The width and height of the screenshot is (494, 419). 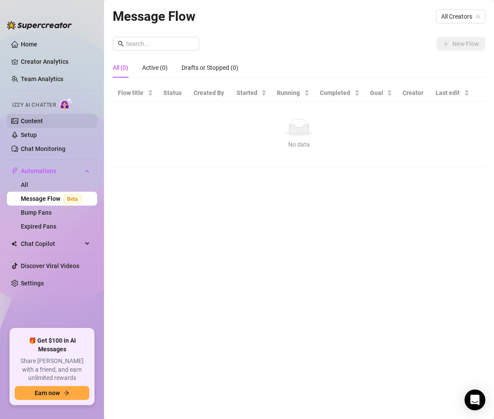 What do you see at coordinates (66, 393) in the screenshot?
I see `span: arrow-right` at bounding box center [66, 393].